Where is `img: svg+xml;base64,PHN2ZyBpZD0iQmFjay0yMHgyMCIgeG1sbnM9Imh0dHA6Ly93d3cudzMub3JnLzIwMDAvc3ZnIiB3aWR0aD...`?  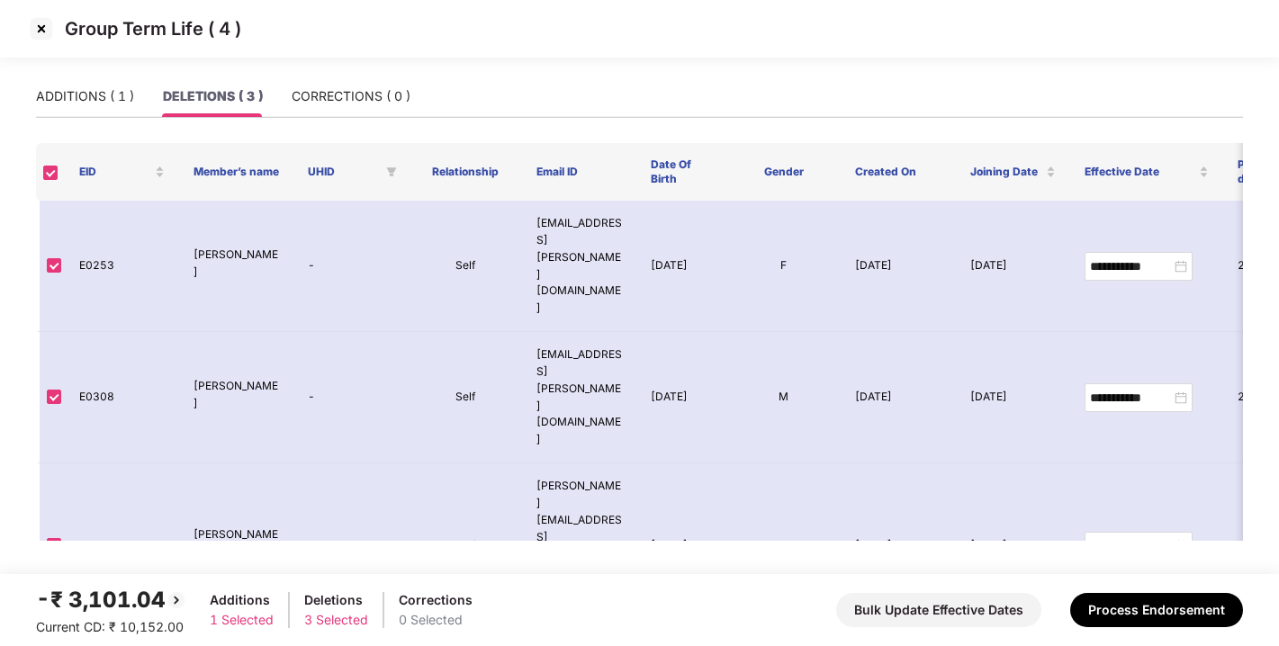 img: svg+xml;base64,PHN2ZyBpZD0iQmFjay0yMHgyMCIgeG1sbnM9Imh0dHA6Ly93d3cudzMub3JnLzIwMDAvc3ZnIiB3aWR0aD... is located at coordinates (176, 600).